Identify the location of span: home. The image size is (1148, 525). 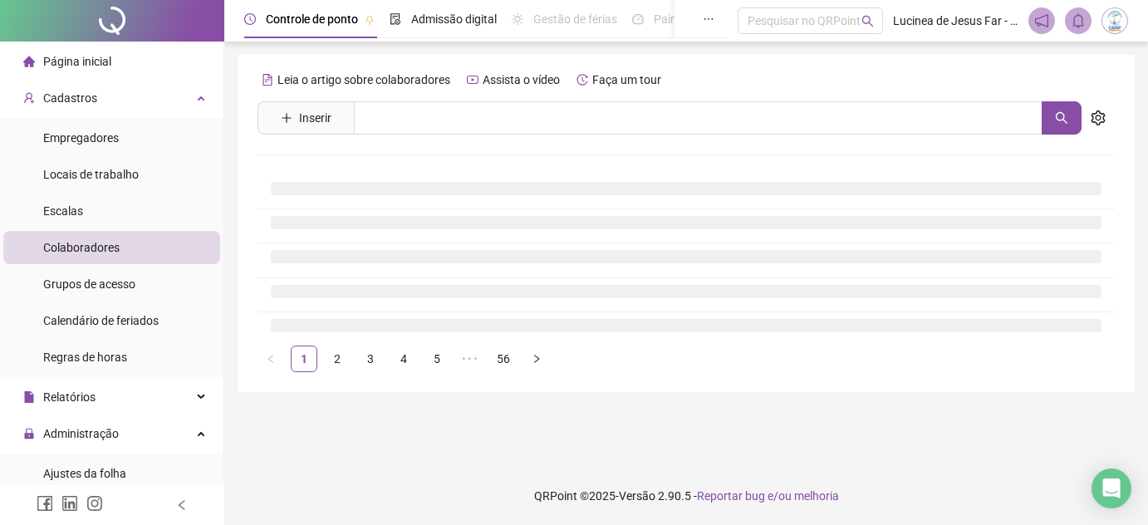
(29, 61).